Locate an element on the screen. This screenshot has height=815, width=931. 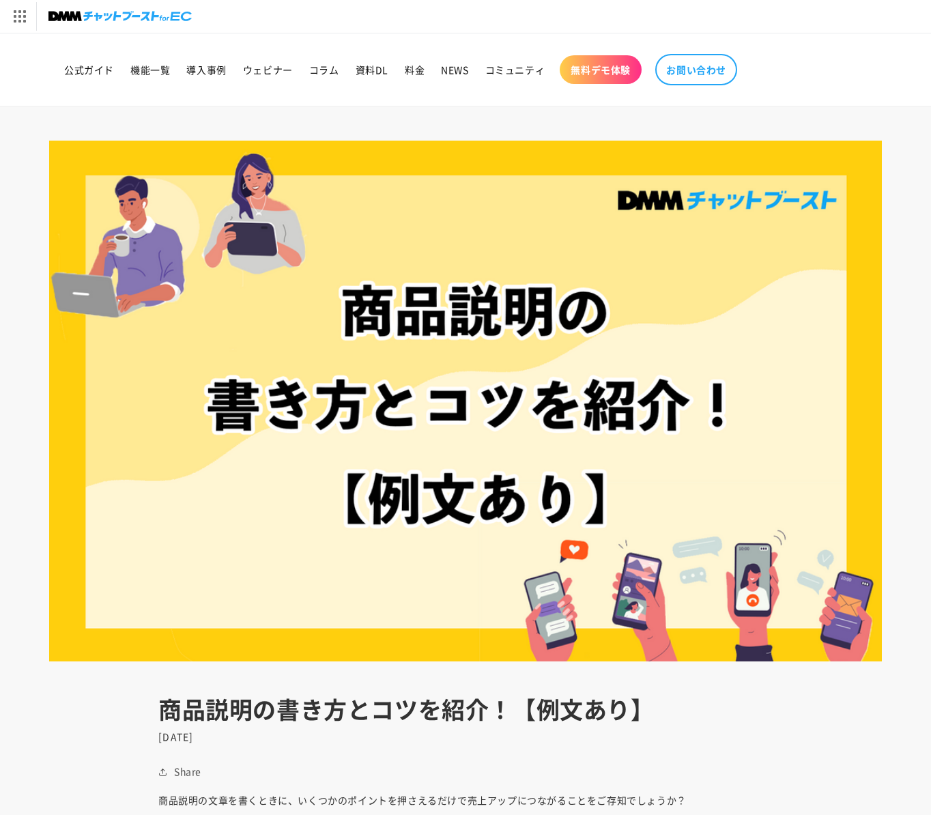
summary: Share is located at coordinates (179, 771).